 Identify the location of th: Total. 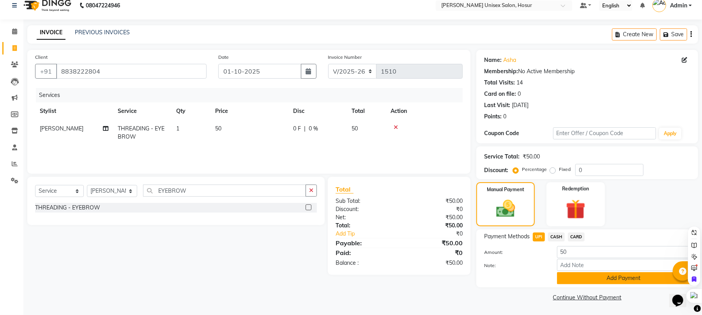
(366, 111).